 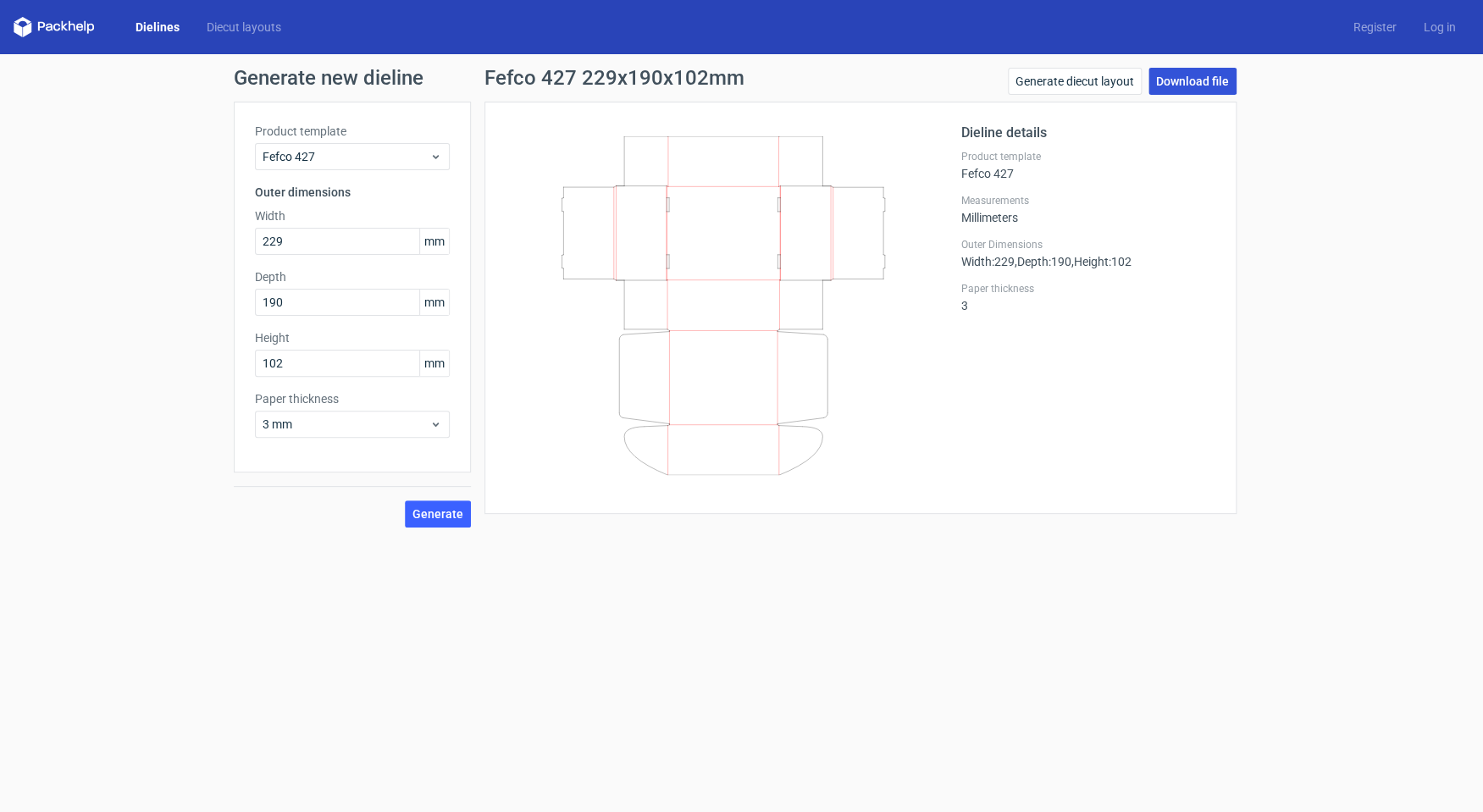 I want to click on span: 3 mm, so click(x=346, y=425).